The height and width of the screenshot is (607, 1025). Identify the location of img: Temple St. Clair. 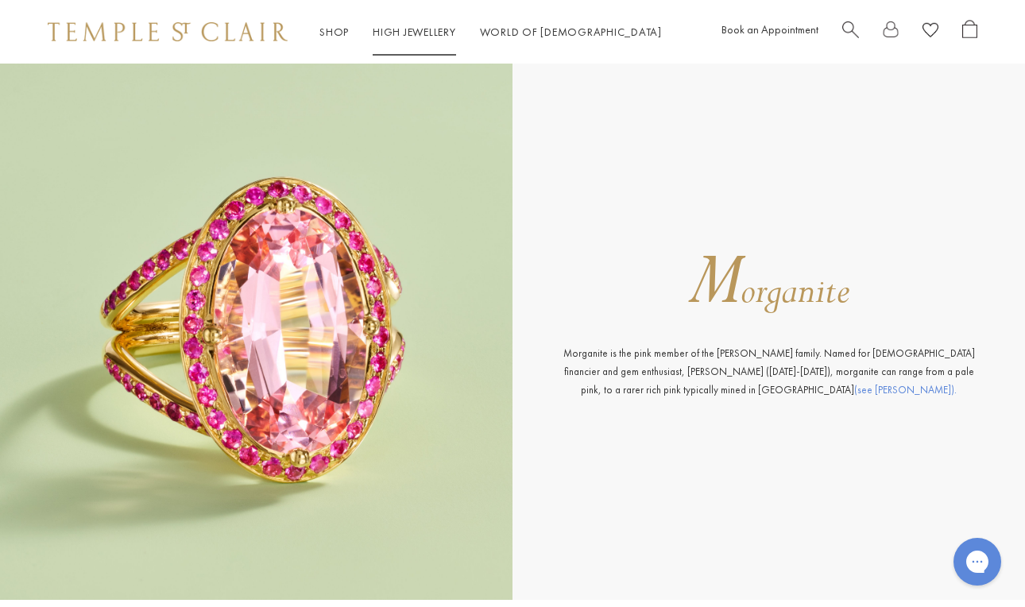
(168, 32).